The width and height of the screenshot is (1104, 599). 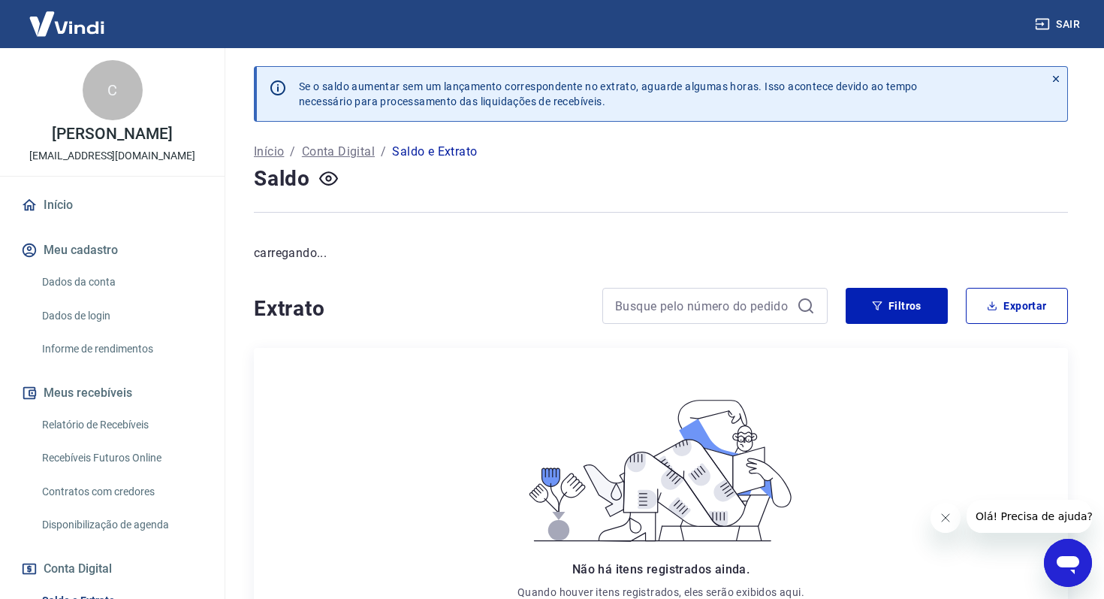 I want to click on p: Saldo e Extrato, so click(x=434, y=152).